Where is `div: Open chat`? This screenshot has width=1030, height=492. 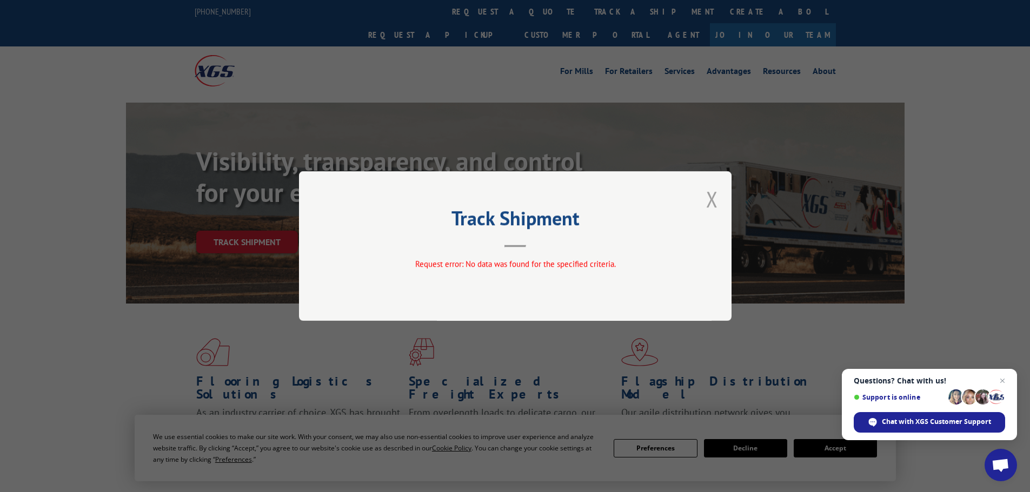 div: Open chat is located at coordinates (1000, 465).